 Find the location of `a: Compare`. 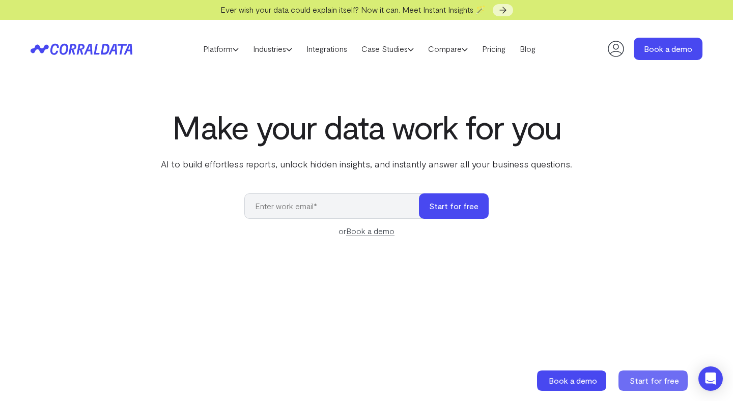

a: Compare is located at coordinates (448, 49).